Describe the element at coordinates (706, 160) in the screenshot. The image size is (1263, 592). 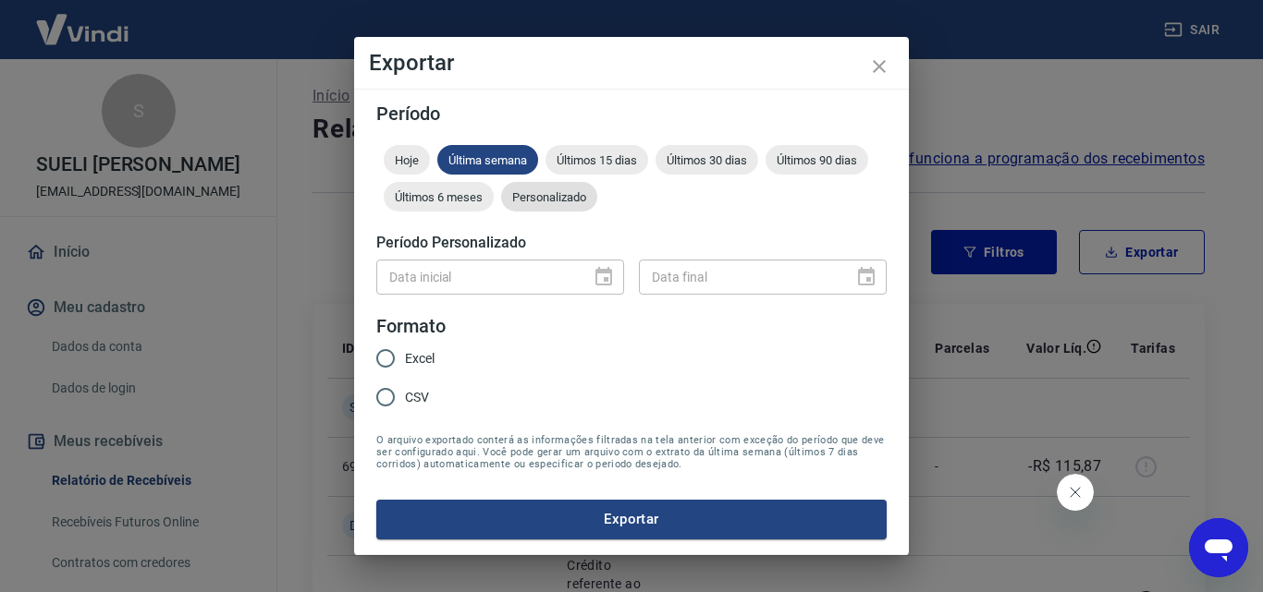
I see `span: Últimos 30 dias` at that location.